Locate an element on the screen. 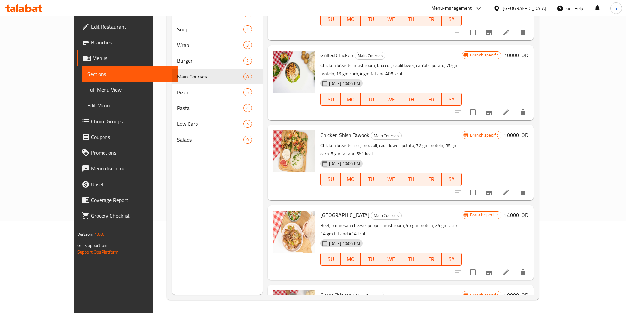 Image resolution: width=626 pixels, height=313 pixels. span: Get support on: is located at coordinates (92, 245).